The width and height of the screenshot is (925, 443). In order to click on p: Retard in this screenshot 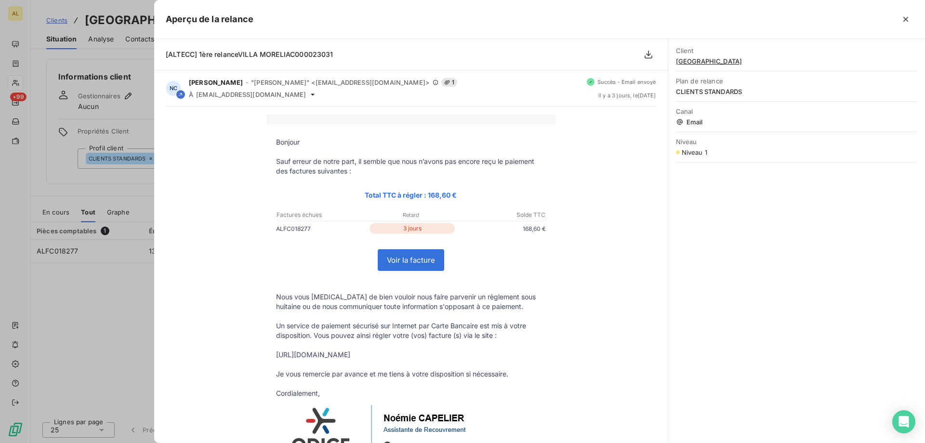, I will do `click(410, 215)`.